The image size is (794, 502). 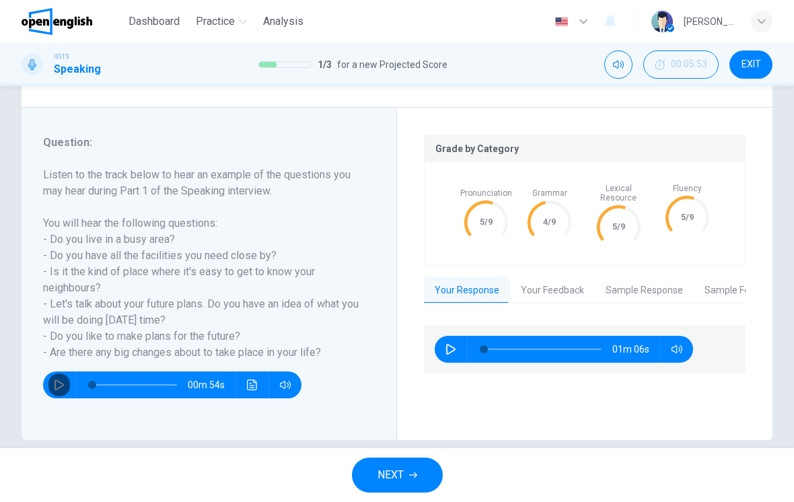 I want to click on span: Grammar, so click(x=550, y=193).